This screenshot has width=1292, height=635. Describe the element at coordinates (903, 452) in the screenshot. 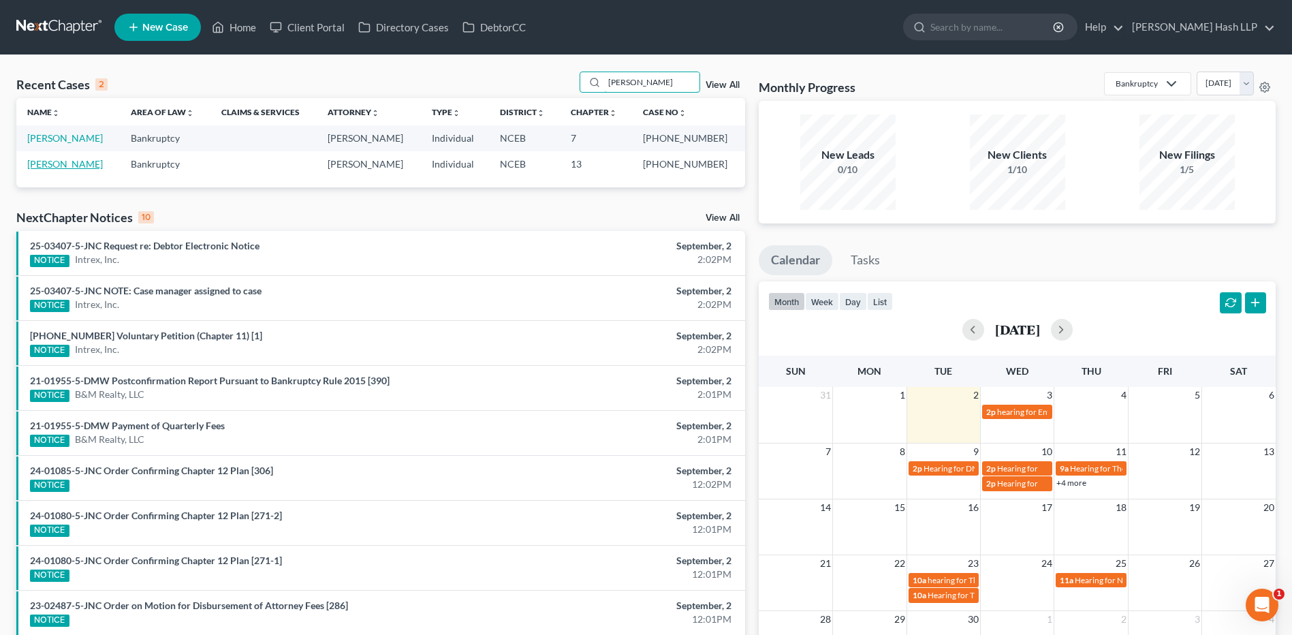

I see `span: 8` at that location.